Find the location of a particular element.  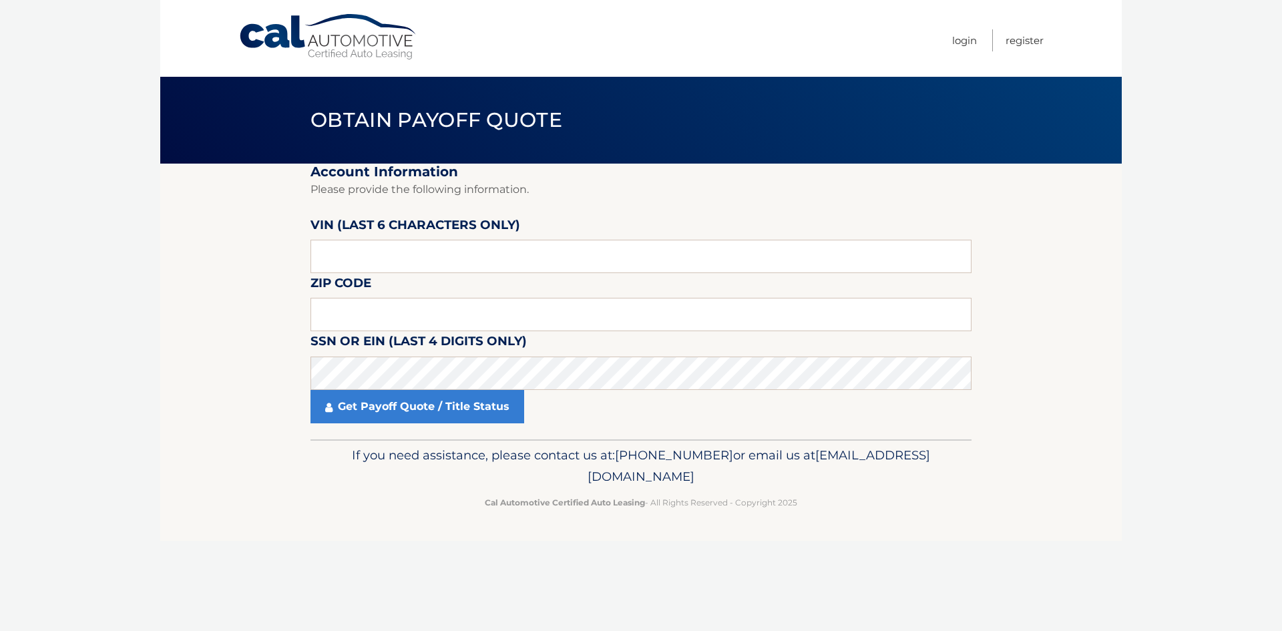

p: - All Rights Reserved - Copyright 2025 is located at coordinates (641, 502).